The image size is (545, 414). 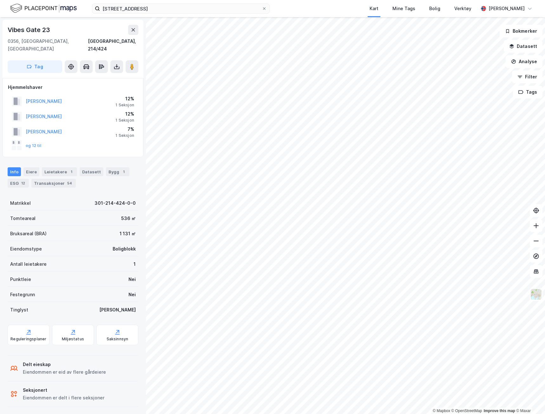 I want to click on div: Transaksjoner, so click(x=54, y=183).